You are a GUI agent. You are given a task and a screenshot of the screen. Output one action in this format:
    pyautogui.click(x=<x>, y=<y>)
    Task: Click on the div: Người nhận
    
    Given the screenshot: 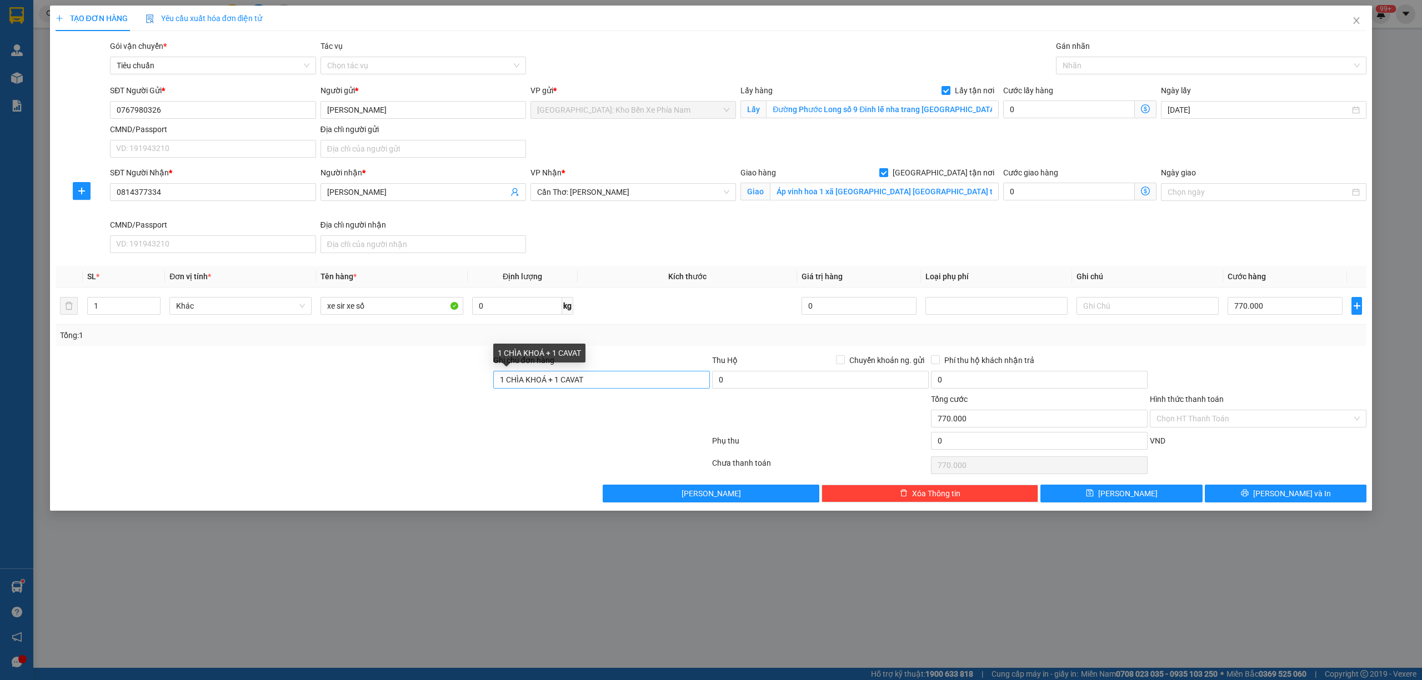 What is the action you would take?
    pyautogui.click(x=423, y=173)
    